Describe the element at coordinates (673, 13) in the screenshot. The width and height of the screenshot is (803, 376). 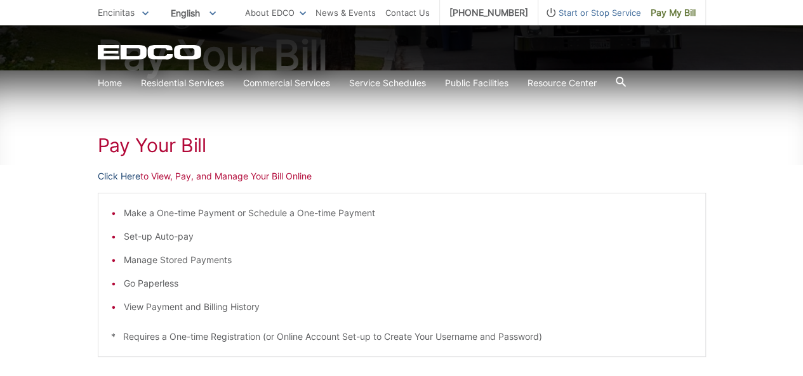
I see `span: Pay My Bill` at that location.